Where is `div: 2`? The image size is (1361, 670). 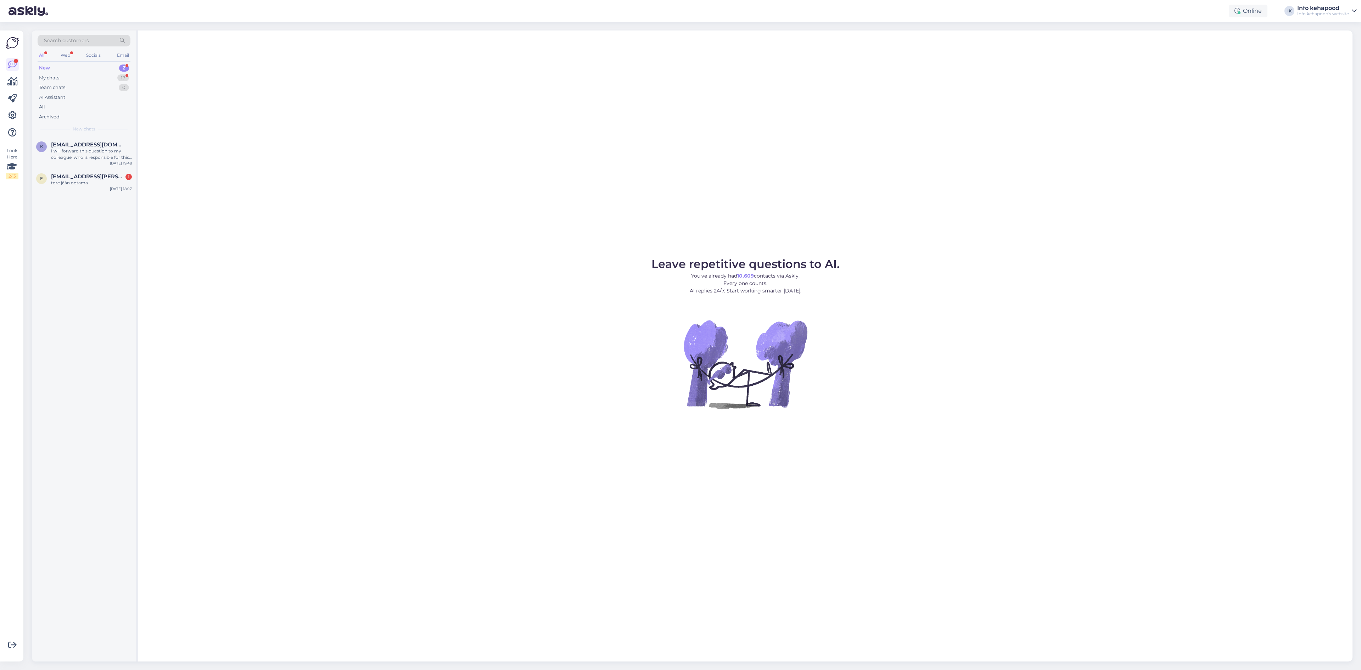 div: 2 is located at coordinates (124, 68).